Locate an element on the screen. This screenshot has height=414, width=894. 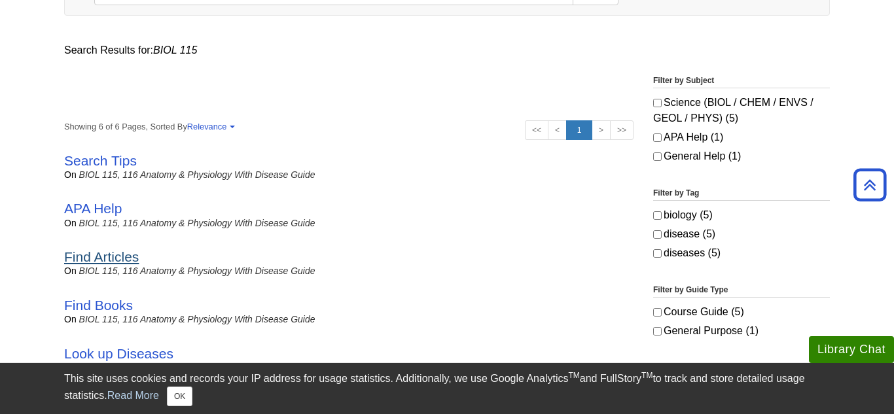
label: General Help (1) is located at coordinates (741, 156).